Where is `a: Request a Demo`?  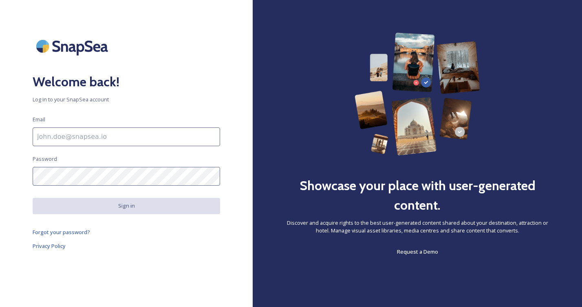 a: Request a Demo is located at coordinates (417, 252).